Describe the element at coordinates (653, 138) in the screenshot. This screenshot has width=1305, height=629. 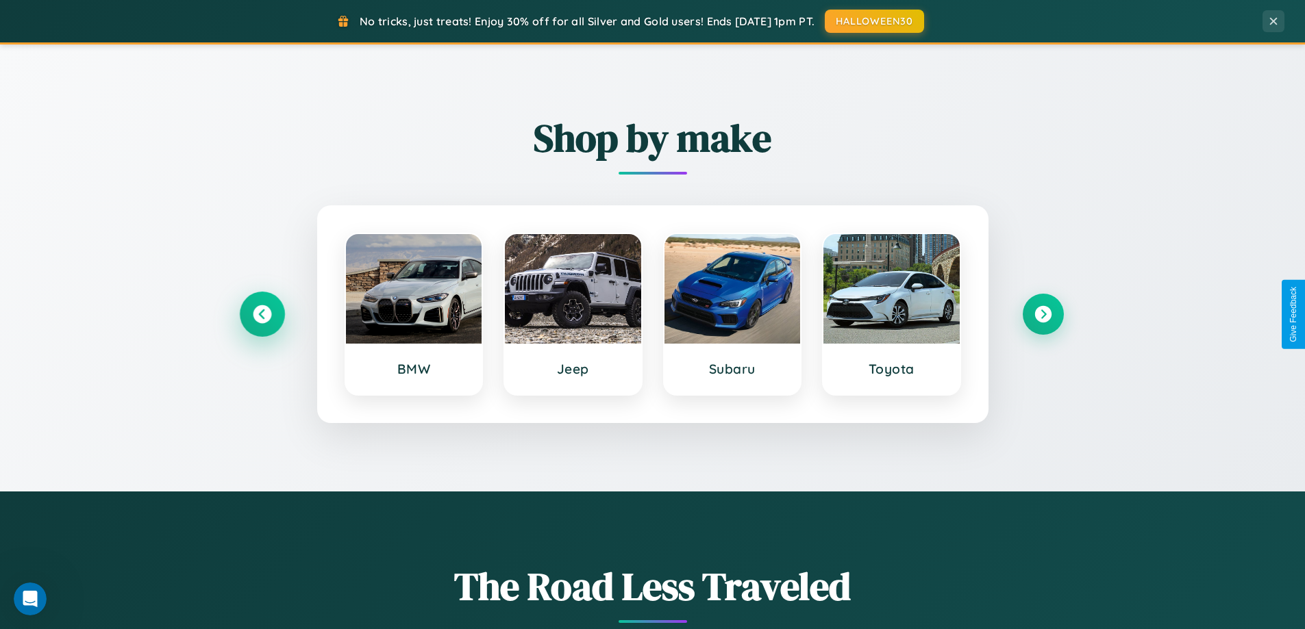
I see `h2: Shop by make` at that location.